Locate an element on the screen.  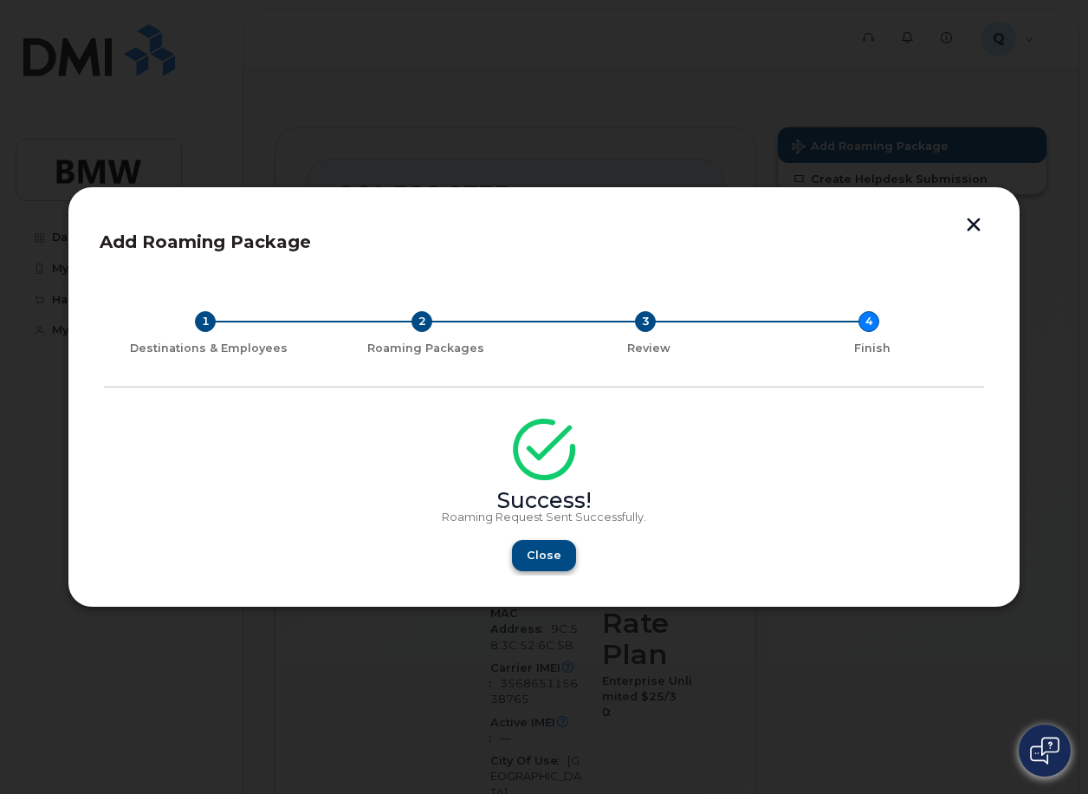
button: Close is located at coordinates (544, 556).